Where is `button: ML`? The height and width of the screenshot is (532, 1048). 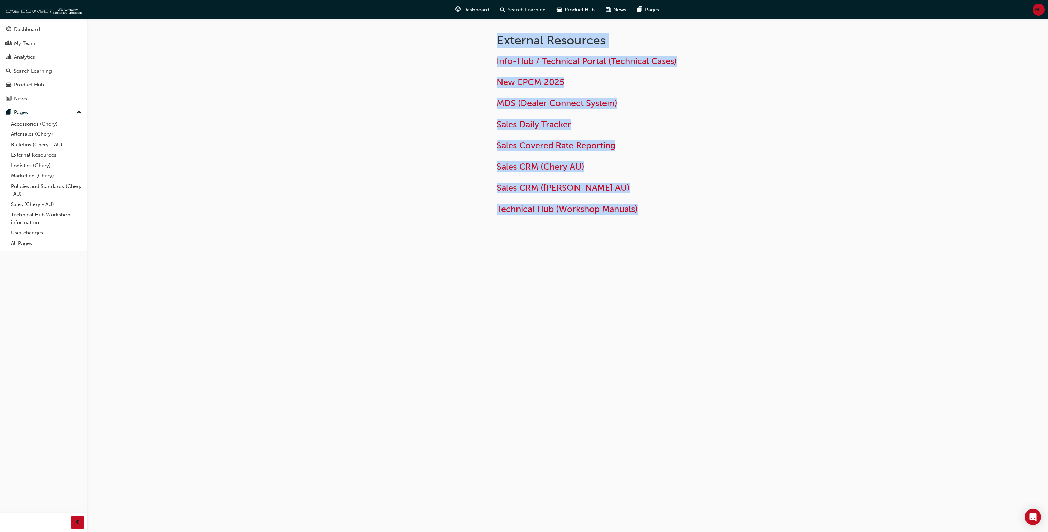 button: ML is located at coordinates (1038, 10).